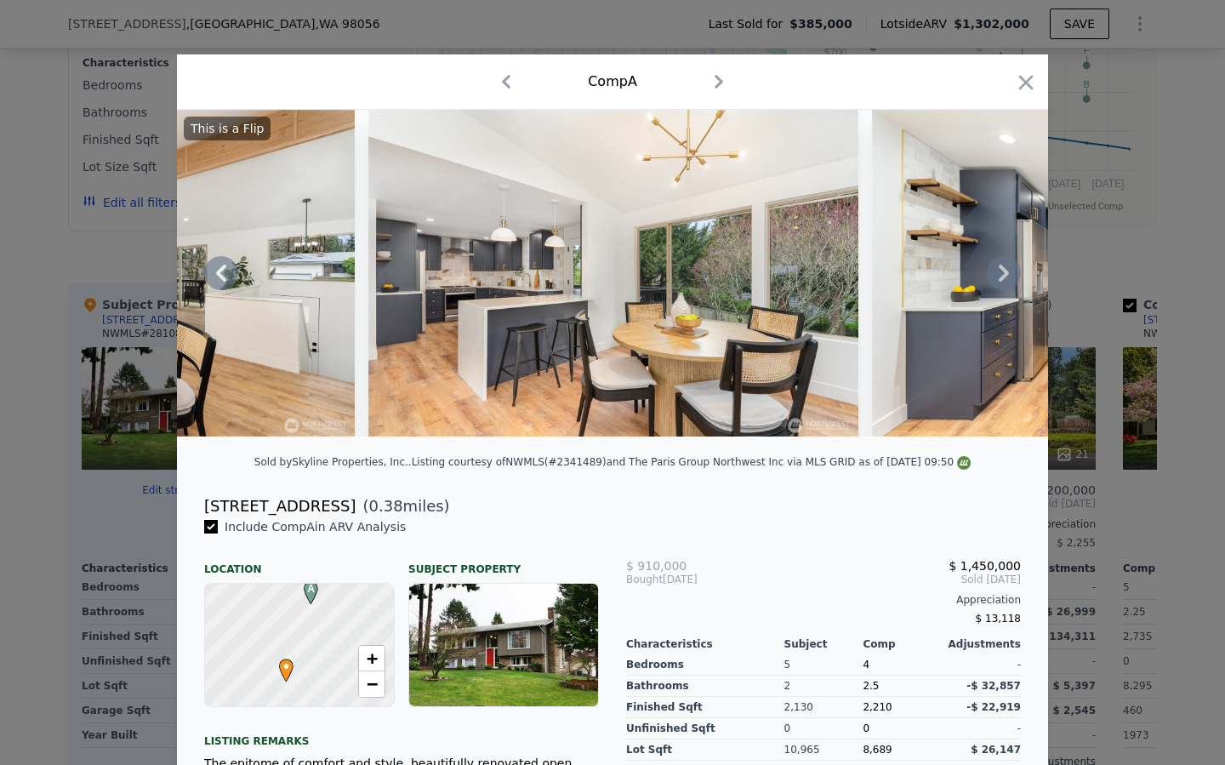  What do you see at coordinates (705, 665) in the screenshot?
I see `div: Bedrooms` at bounding box center [705, 665].